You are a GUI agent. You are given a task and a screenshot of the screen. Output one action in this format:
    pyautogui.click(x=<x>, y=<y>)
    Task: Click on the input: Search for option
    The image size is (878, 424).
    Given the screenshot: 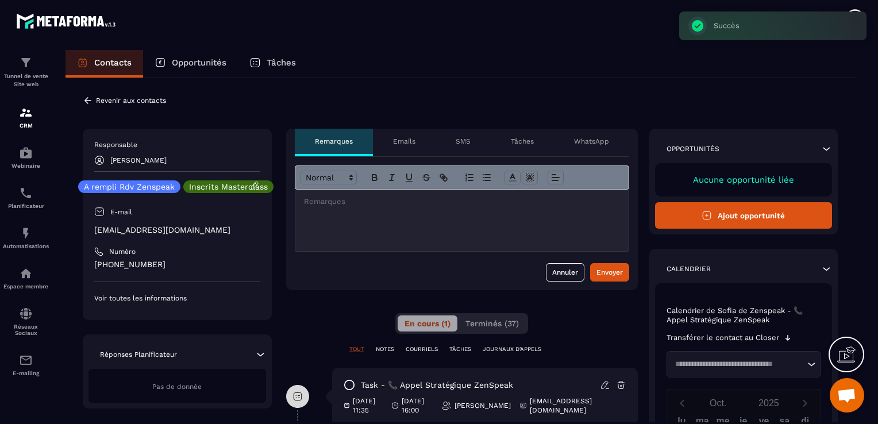 What is the action you would take?
    pyautogui.click(x=738, y=364)
    